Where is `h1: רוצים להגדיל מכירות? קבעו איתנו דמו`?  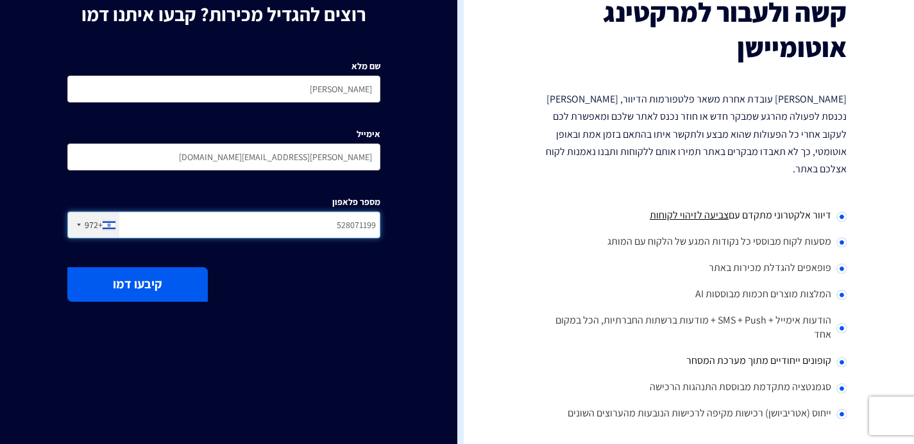
h1: רוצים להגדיל מכירות? קבעו איתנו דמו is located at coordinates (224, 14).